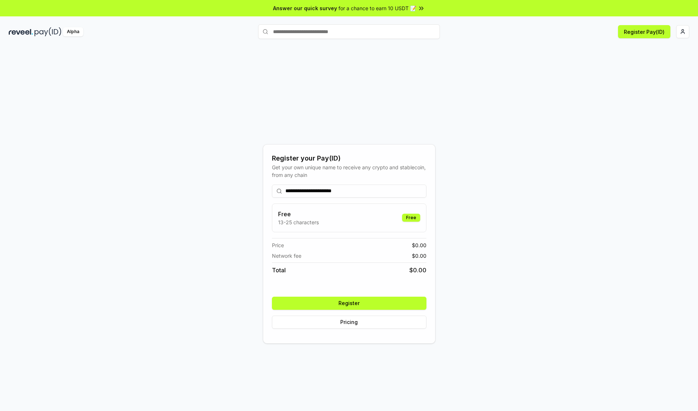 Image resolution: width=698 pixels, height=411 pixels. I want to click on div: Register your Pay(ID), so click(349, 158).